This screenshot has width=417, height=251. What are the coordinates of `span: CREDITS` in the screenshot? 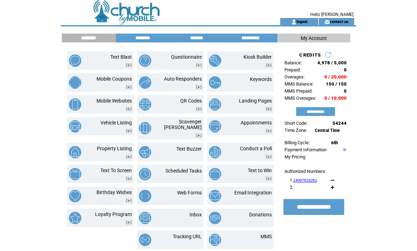 It's located at (310, 55).